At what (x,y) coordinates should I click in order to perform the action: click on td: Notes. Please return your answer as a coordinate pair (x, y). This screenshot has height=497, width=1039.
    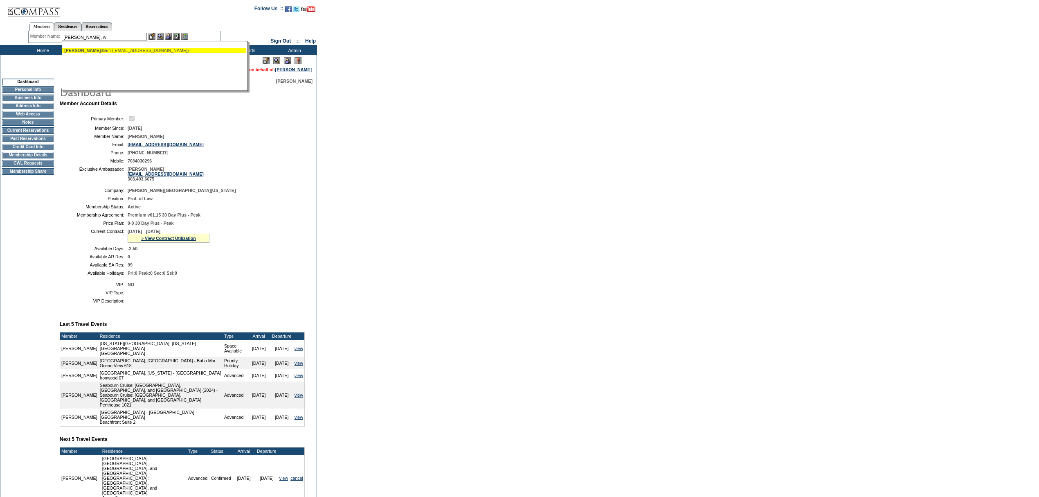
    Looking at the image, I should click on (28, 122).